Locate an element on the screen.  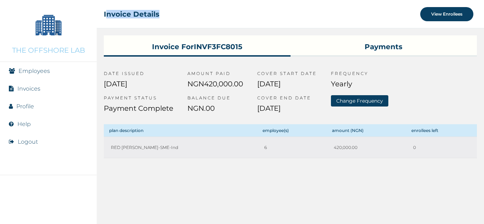
p: AMOUNT PAID is located at coordinates (215, 75).